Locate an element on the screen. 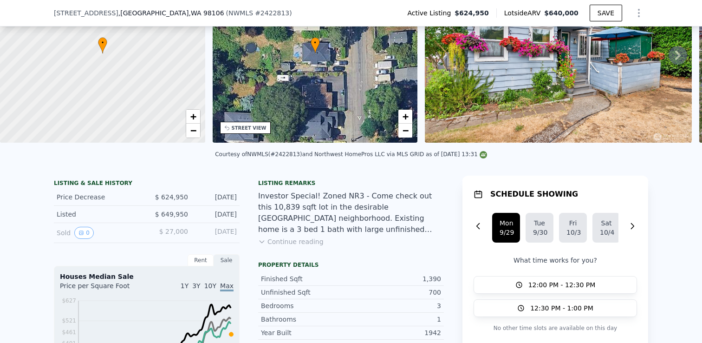 Image resolution: width=702 pixels, height=343 pixels. span: Max is located at coordinates (227, 286).